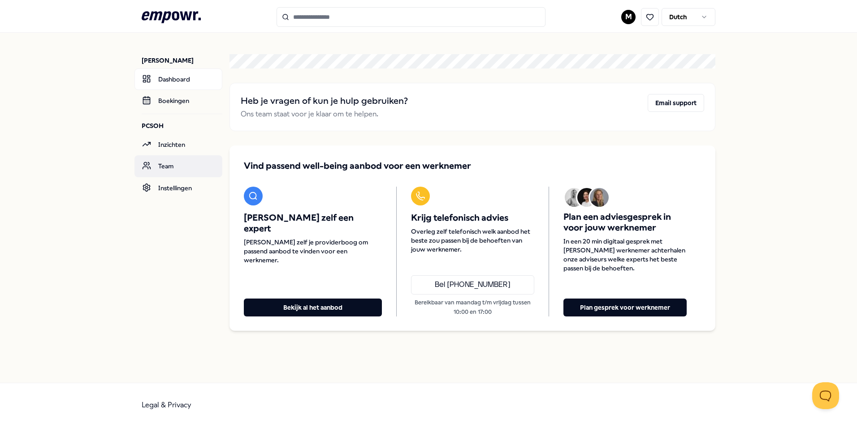  What do you see at coordinates (628, 17) in the screenshot?
I see `button: M` at bounding box center [628, 17].